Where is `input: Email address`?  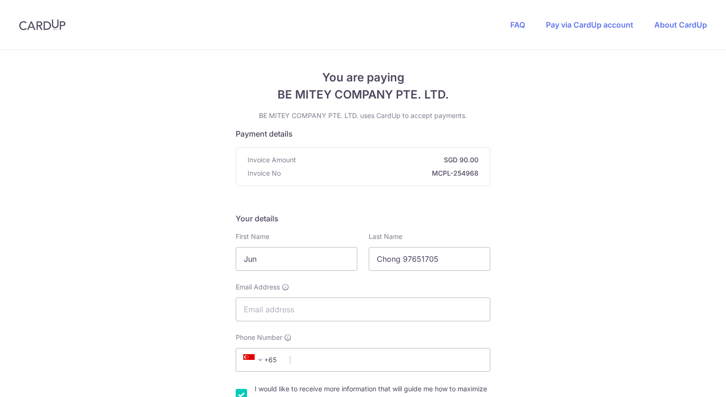 input: Email address is located at coordinates (363, 309).